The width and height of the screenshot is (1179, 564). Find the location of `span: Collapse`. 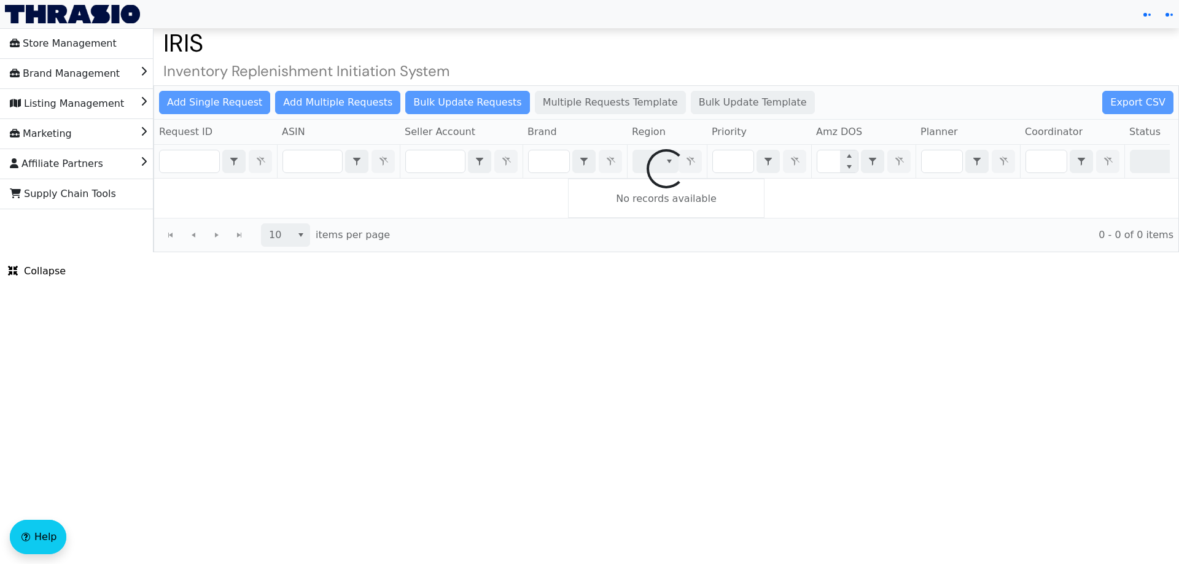

span: Collapse is located at coordinates (37, 271).